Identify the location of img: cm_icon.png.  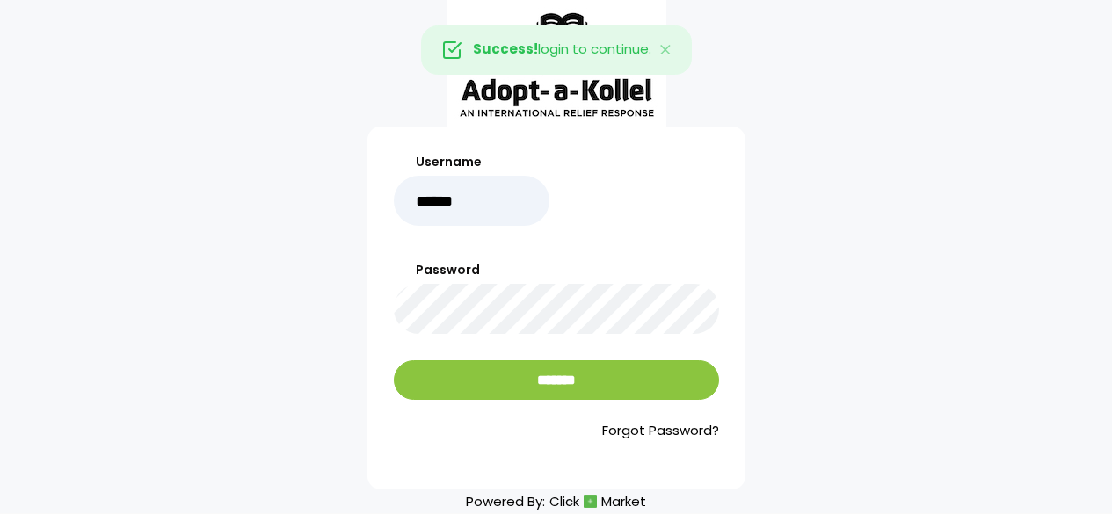
(590, 501).